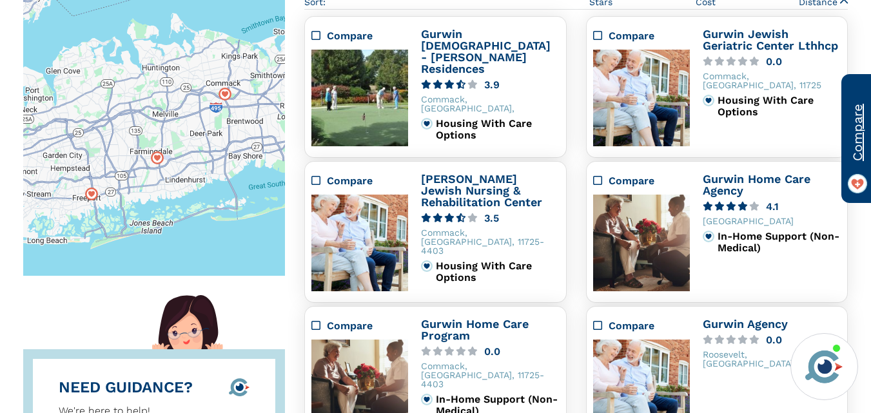  Describe the element at coordinates (474, 329) in the screenshot. I see `a: Gurwin Home Care Program` at that location.